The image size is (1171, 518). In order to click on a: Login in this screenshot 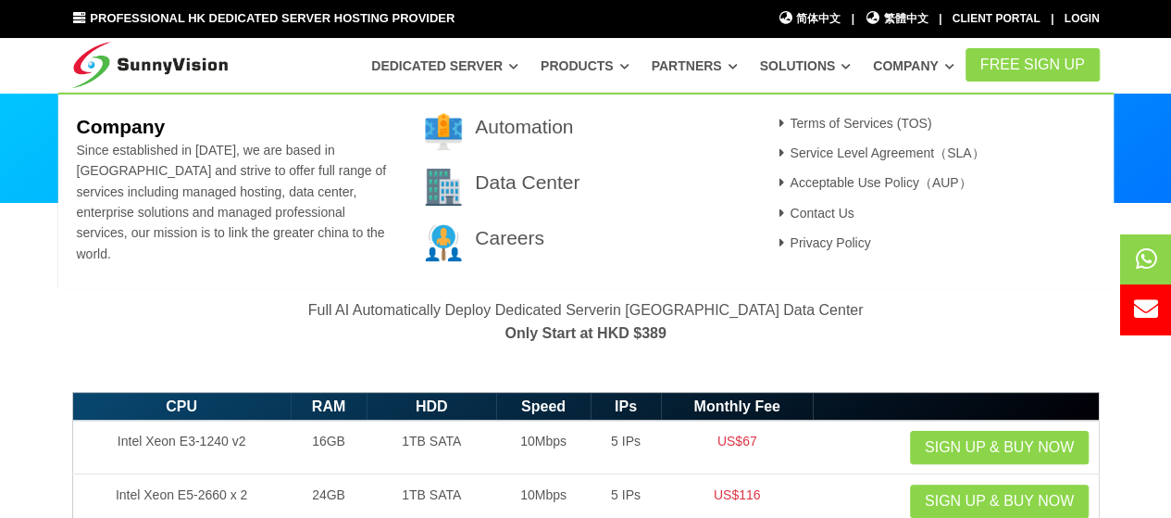, I will do `click(1082, 19)`.